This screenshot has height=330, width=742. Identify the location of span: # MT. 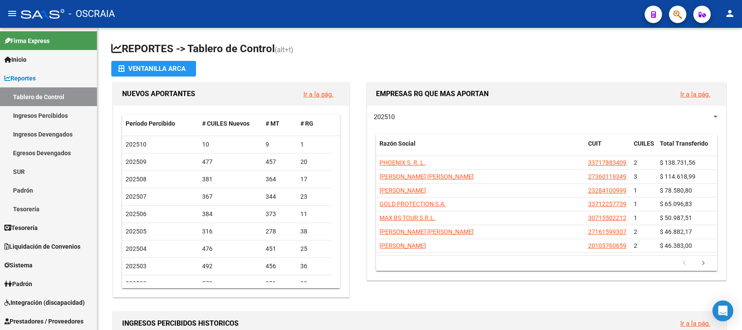
(272, 123).